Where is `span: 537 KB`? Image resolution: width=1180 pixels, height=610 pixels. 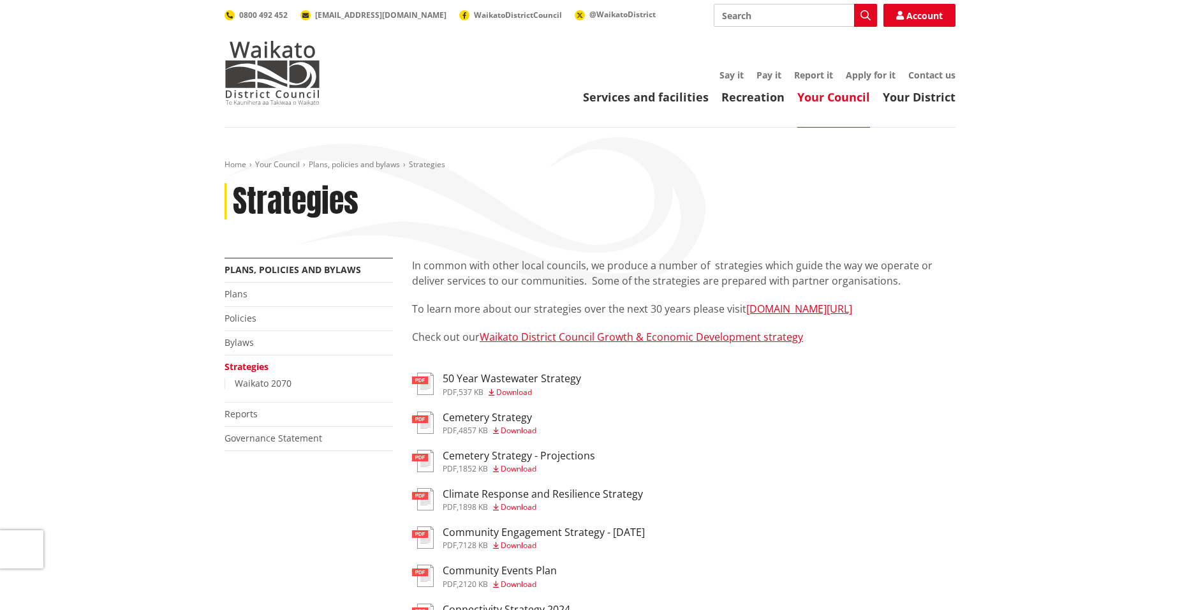
span: 537 KB is located at coordinates (471, 392).